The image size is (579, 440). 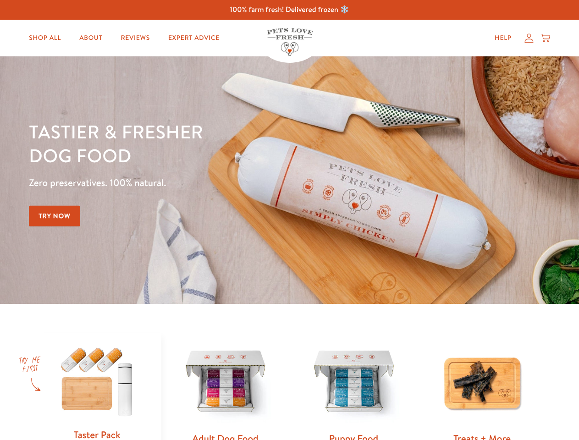 I want to click on img: Pets Love Fresh, so click(x=290, y=42).